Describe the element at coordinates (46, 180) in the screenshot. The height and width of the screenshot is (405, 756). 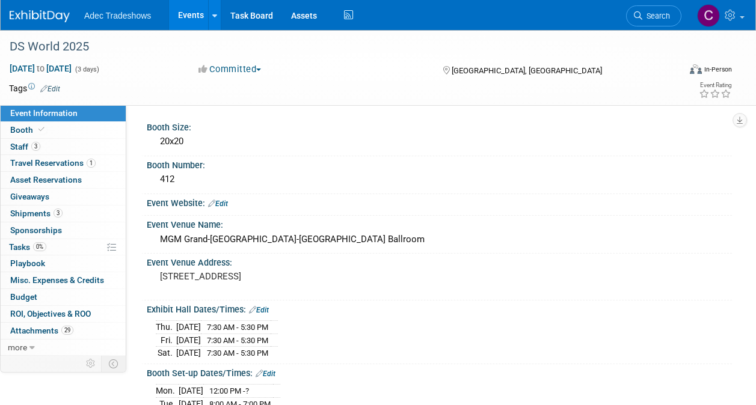
I see `span: Asset Reservations` at that location.